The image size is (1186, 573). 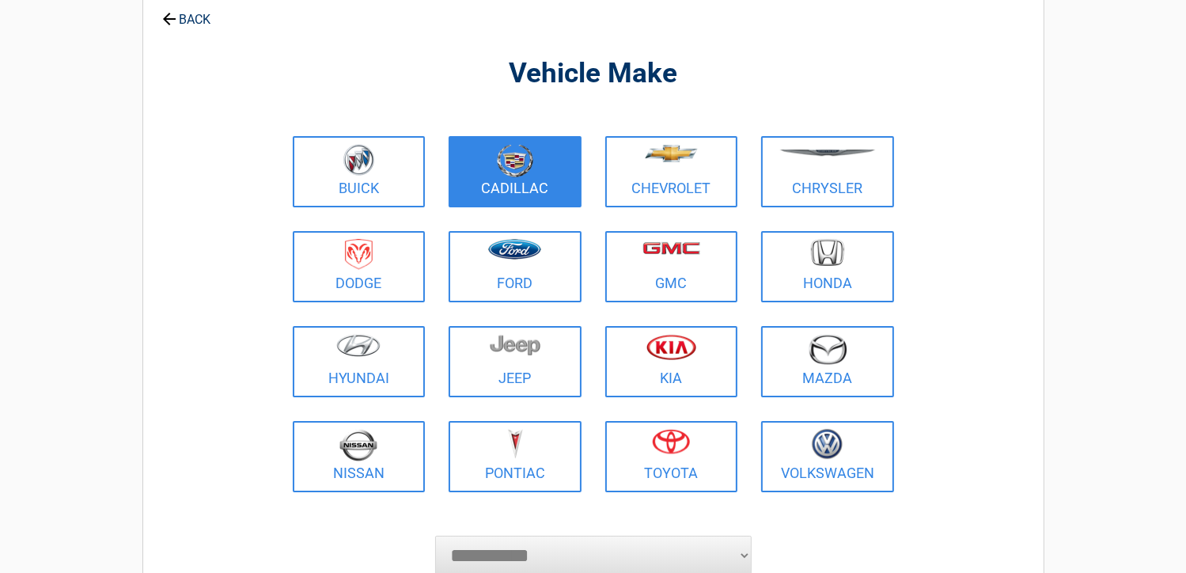 What do you see at coordinates (359, 267) in the screenshot?
I see `a: Dodge` at bounding box center [359, 267].